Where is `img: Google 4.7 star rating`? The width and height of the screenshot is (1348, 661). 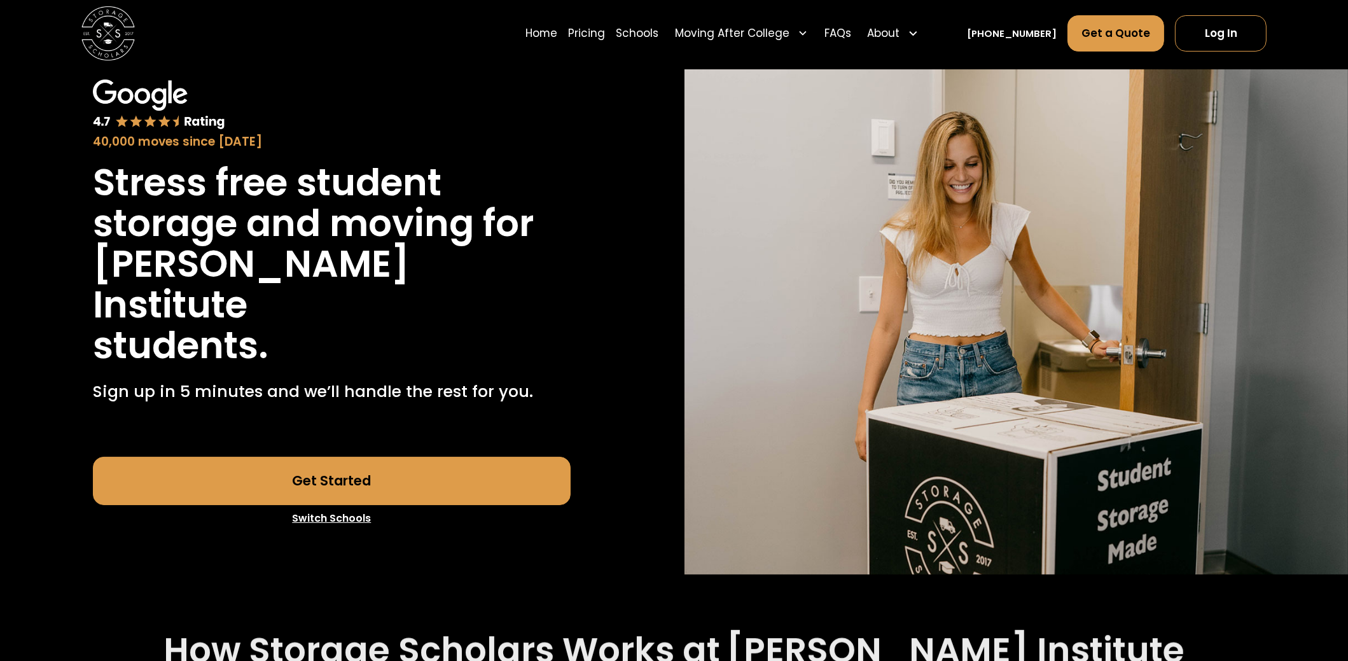
img: Google 4.7 star rating is located at coordinates (159, 104).